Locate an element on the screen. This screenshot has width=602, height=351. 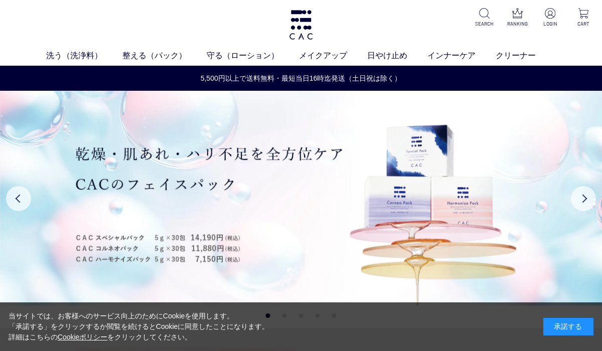
img: logo is located at coordinates (301, 25).